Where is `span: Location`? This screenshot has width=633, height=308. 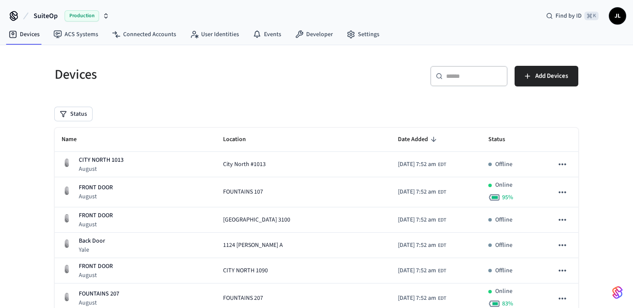
span: Location is located at coordinates (240, 140).